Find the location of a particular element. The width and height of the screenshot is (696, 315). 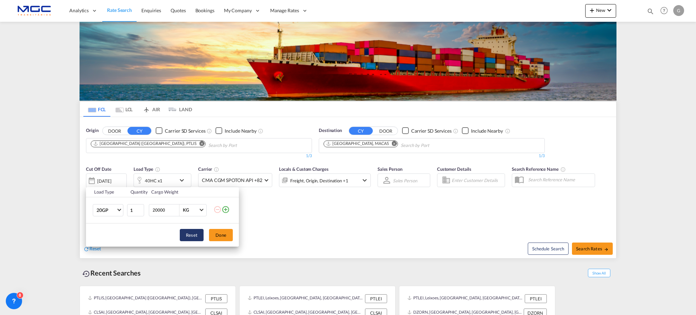

div: KG is located at coordinates (186, 210).